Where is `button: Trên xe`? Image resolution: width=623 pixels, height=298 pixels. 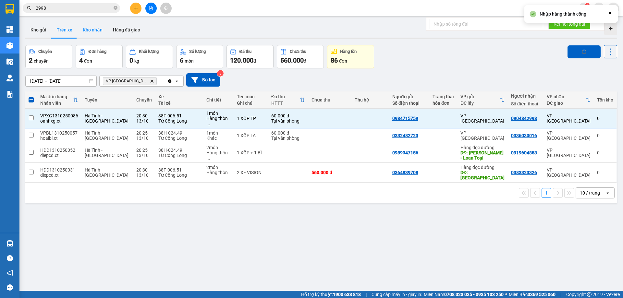 button: Trên xe is located at coordinates (65, 30).